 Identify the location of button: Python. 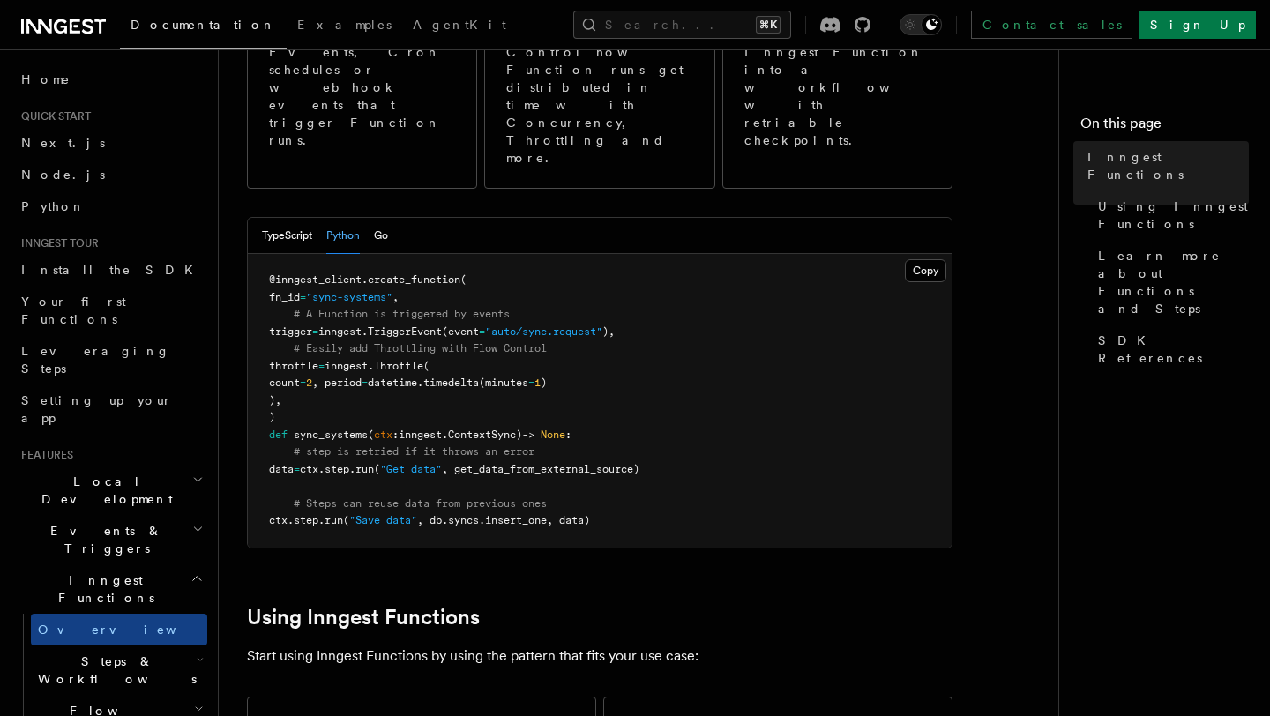
(343, 236).